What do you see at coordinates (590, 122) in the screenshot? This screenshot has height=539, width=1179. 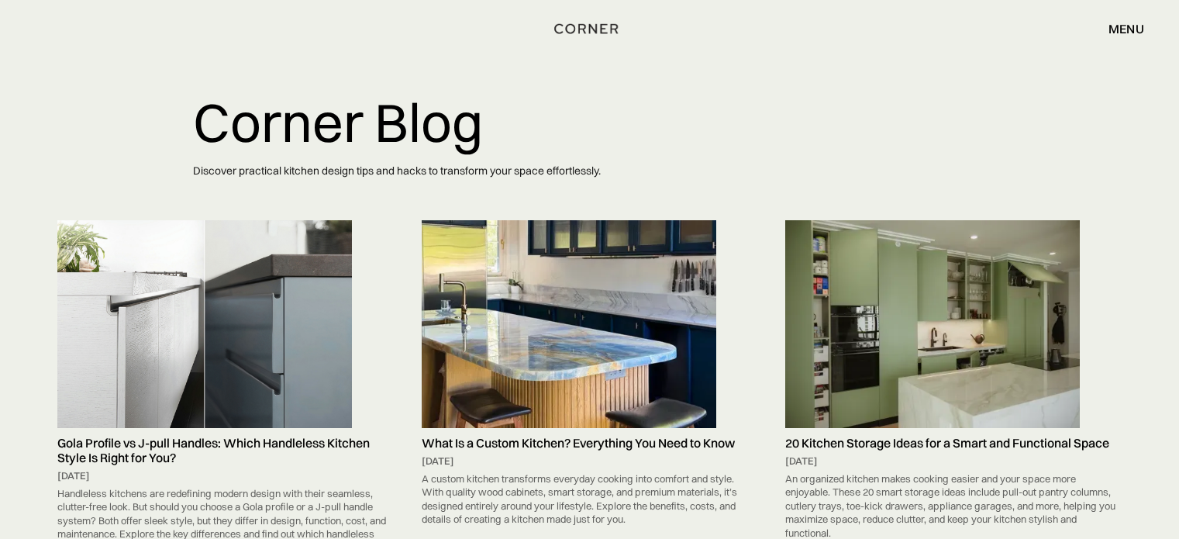 I see `h1: Corner Blog` at bounding box center [590, 122].